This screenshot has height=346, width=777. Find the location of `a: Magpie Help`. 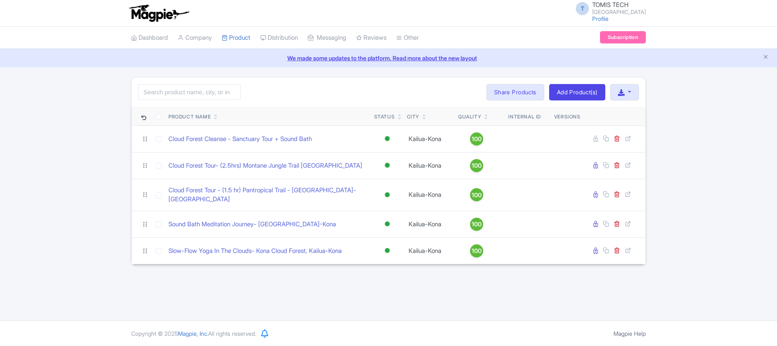

a: Magpie Help is located at coordinates (629, 333).